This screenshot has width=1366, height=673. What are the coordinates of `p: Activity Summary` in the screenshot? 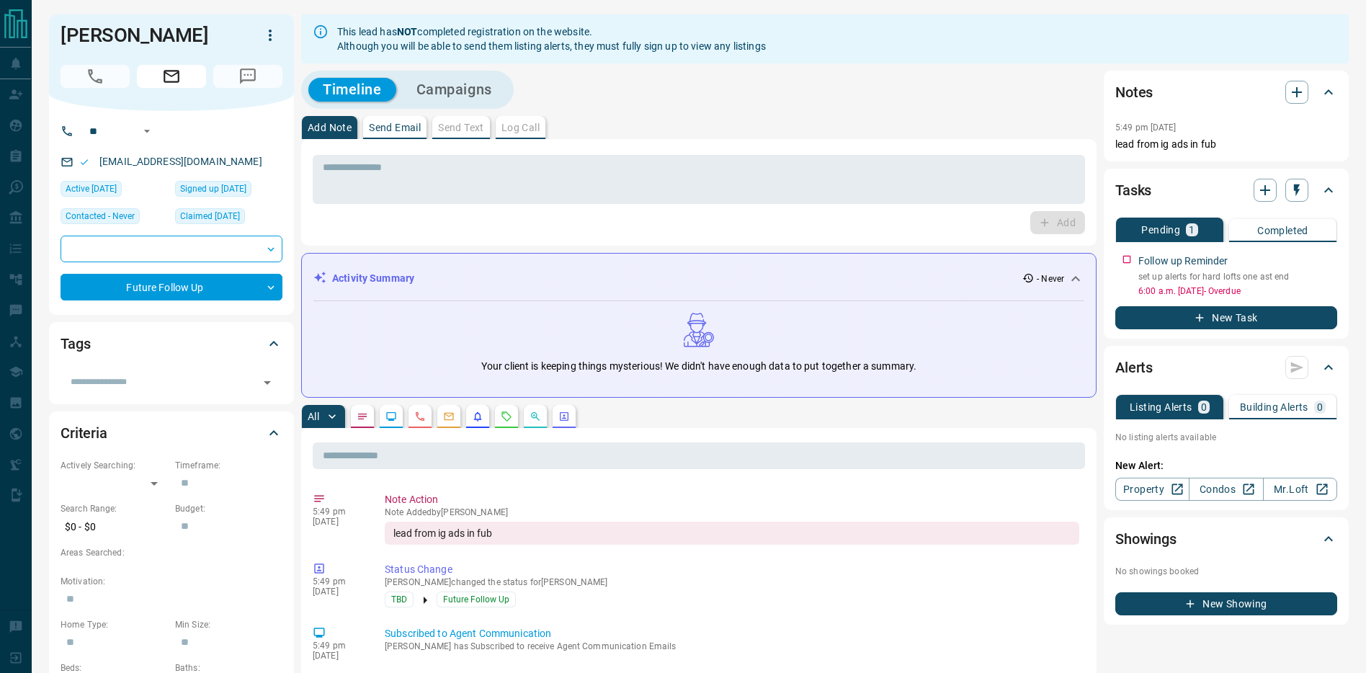 It's located at (373, 278).